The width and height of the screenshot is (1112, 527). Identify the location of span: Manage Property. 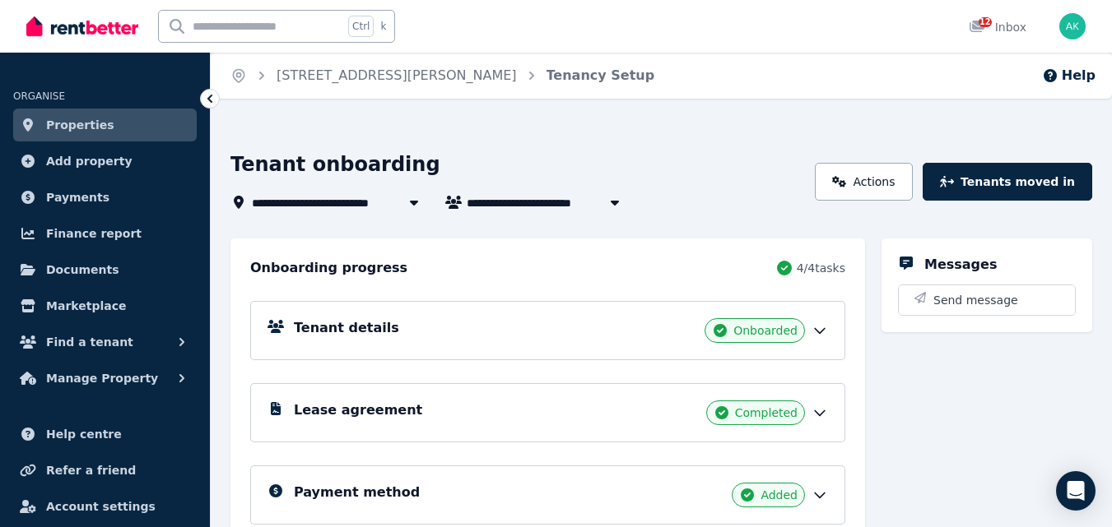
(102, 379).